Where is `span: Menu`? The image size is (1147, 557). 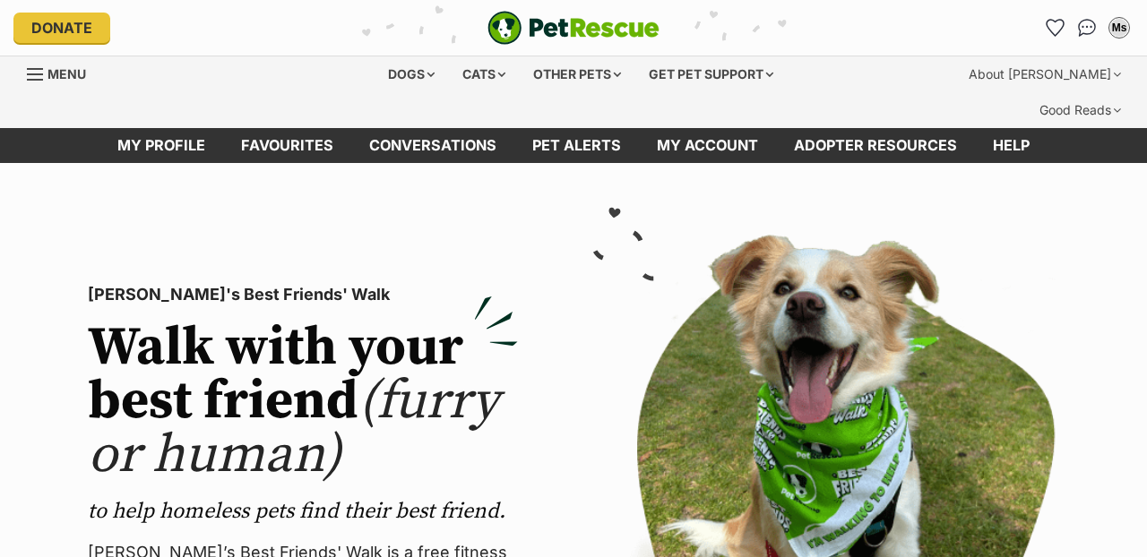 span: Menu is located at coordinates (66, 73).